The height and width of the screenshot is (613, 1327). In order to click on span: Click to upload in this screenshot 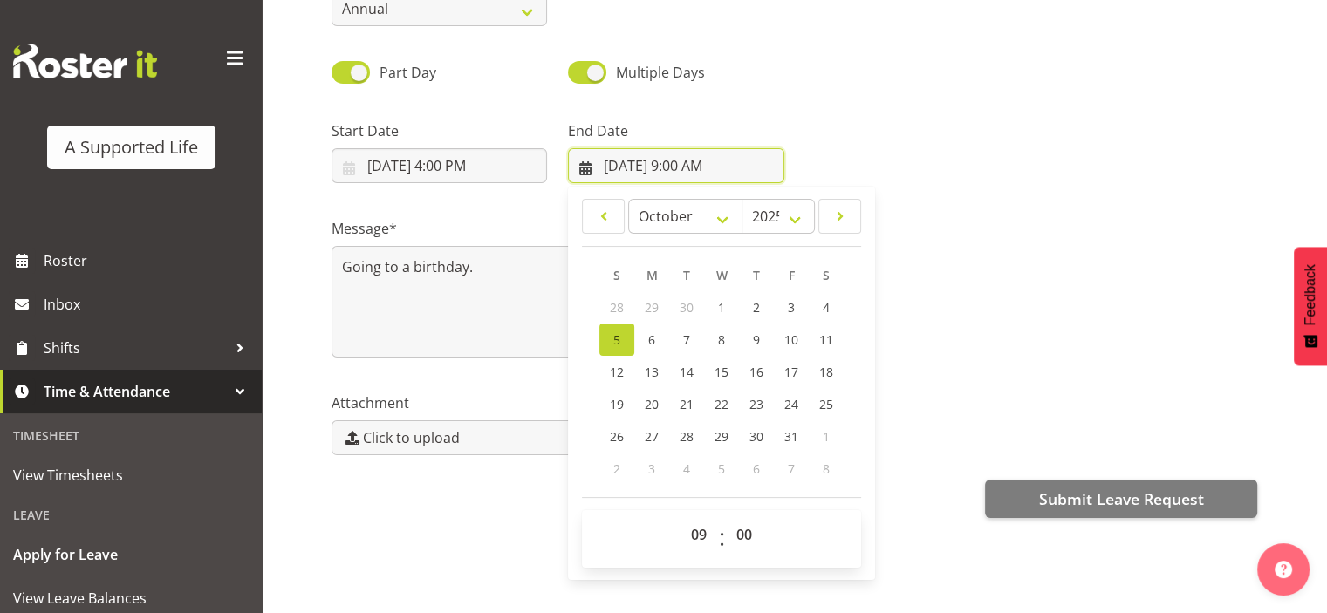, I will do `click(411, 438)`.